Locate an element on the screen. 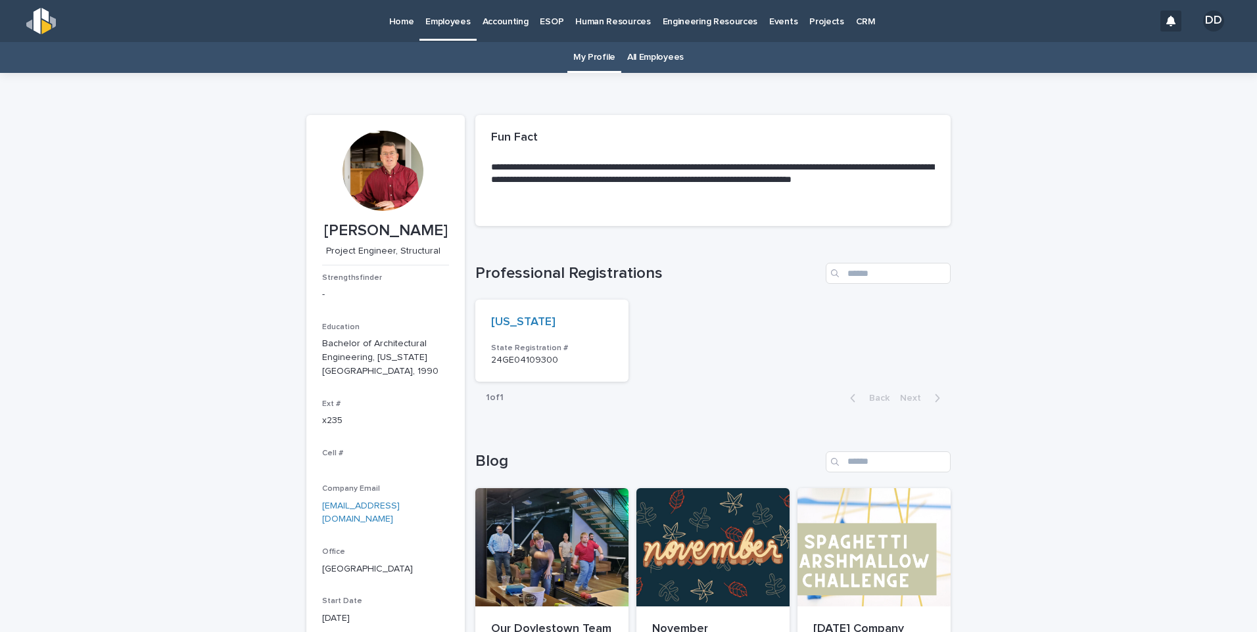  span: Next is located at coordinates (914, 398).